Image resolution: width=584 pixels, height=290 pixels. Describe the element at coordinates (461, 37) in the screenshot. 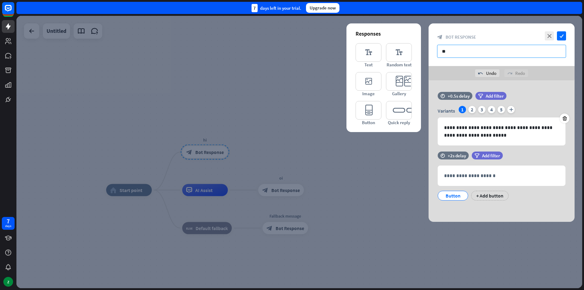

I see `span: Bot Response` at that location.